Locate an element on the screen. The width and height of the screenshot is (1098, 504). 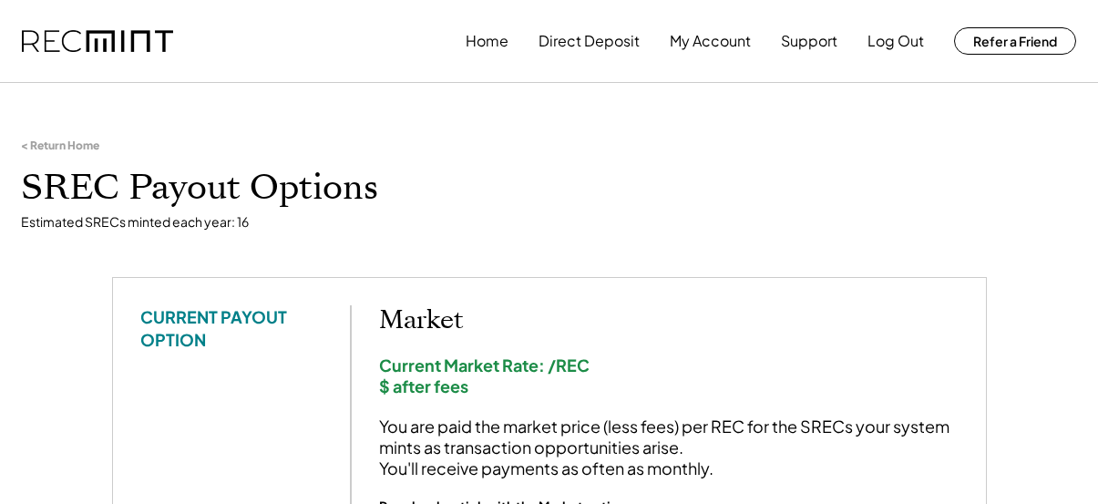
h2: Market is located at coordinates (669, 321).